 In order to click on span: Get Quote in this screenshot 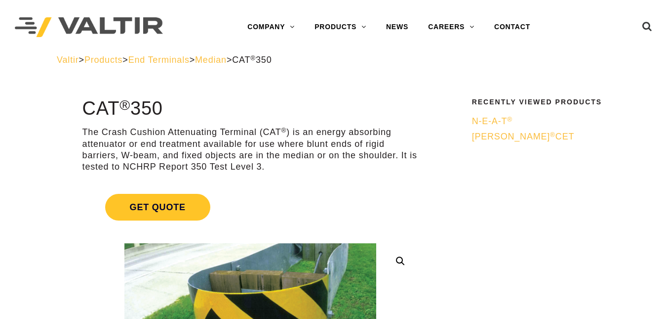, I will do `click(158, 207)`.